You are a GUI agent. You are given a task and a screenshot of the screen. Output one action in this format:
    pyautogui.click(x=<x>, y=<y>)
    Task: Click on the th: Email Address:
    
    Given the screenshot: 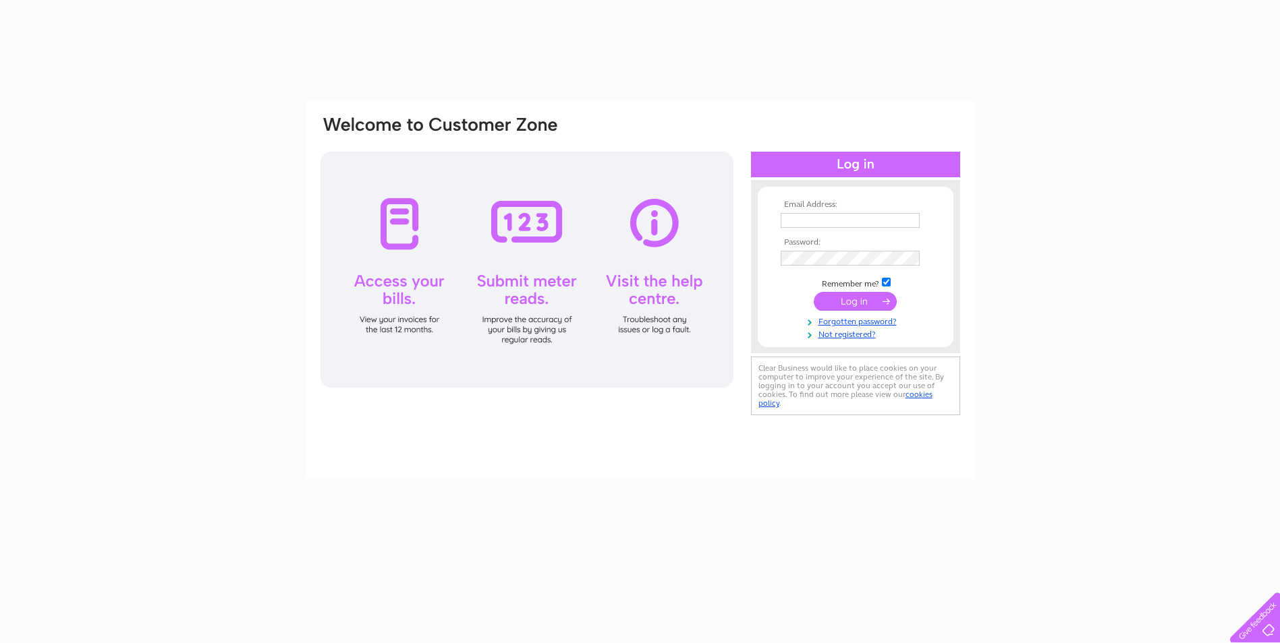 What is the action you would take?
    pyautogui.click(x=855, y=205)
    